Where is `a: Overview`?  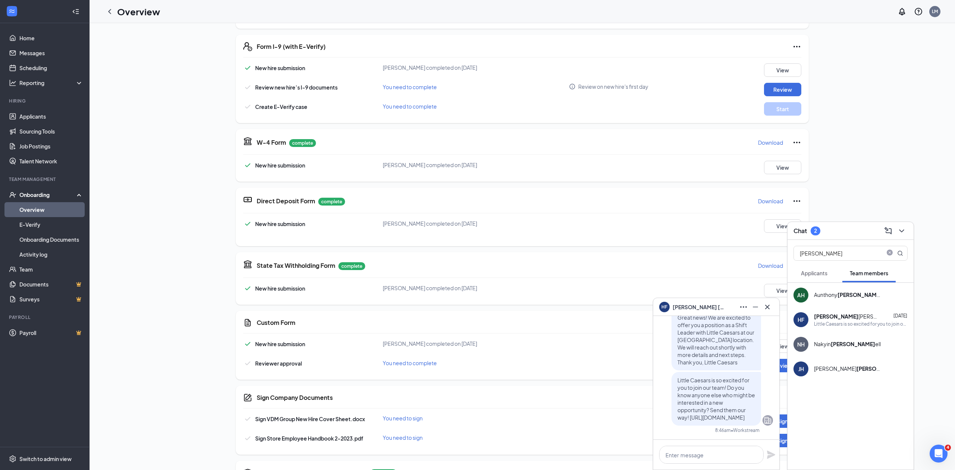
a: Overview is located at coordinates (51, 210).